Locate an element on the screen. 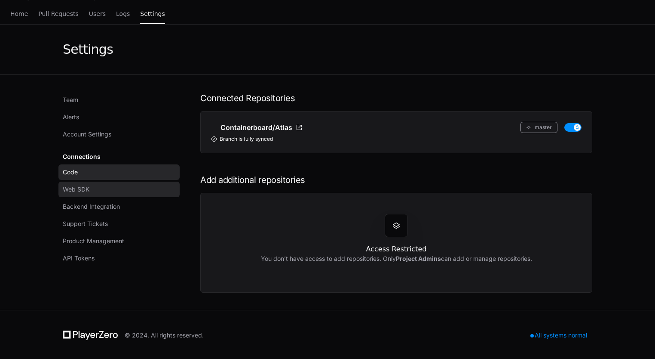 The height and width of the screenshot is (359, 655). a: Logs is located at coordinates (123, 14).